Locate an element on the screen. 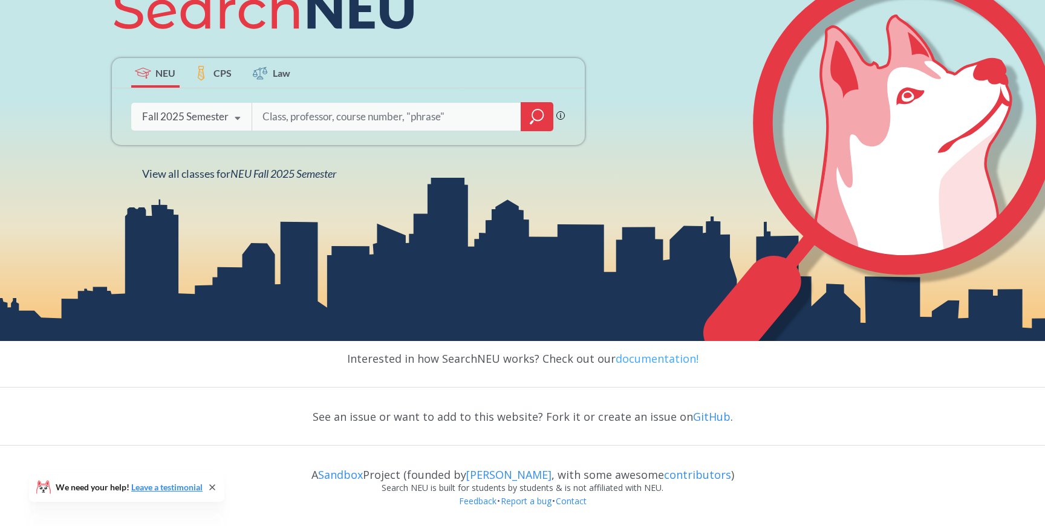  a: documentation! is located at coordinates (657, 359).